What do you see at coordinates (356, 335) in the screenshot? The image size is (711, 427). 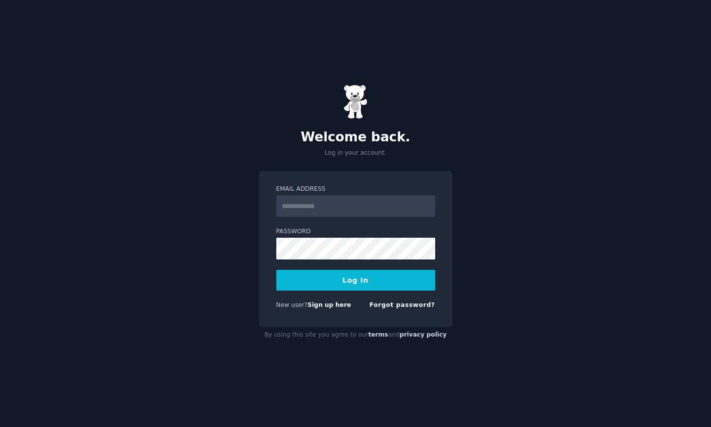 I see `div: By using this site you agree to our and` at bounding box center [356, 335].